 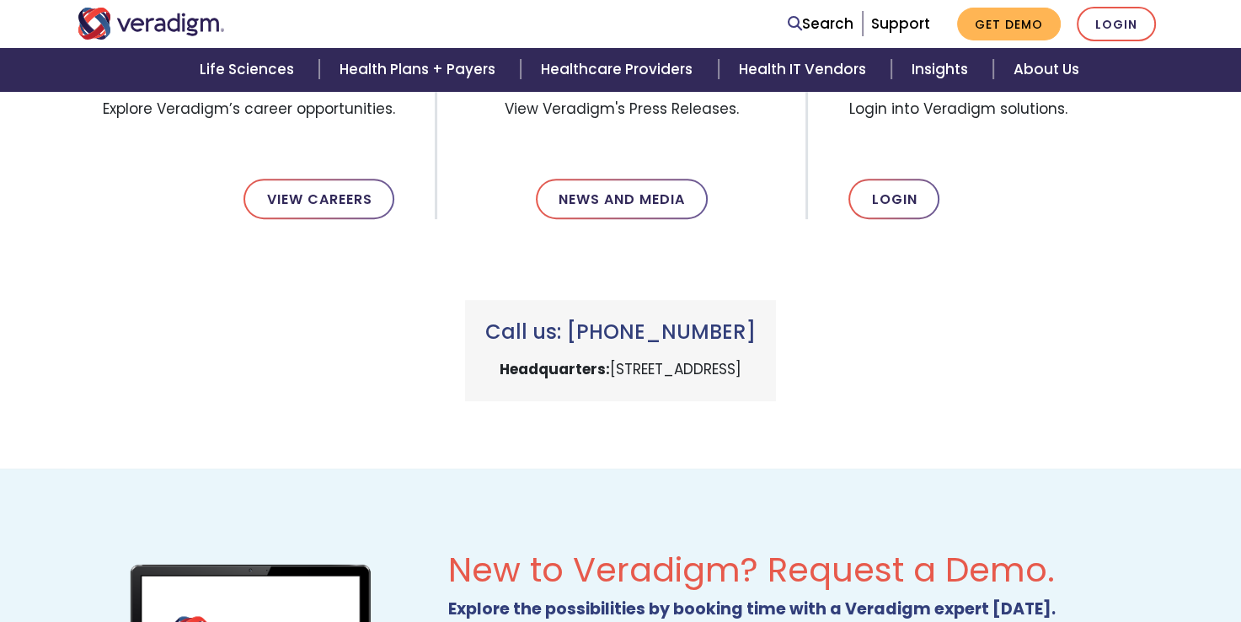 I want to click on span: Login into Veradigm solutions., so click(x=1006, y=121).